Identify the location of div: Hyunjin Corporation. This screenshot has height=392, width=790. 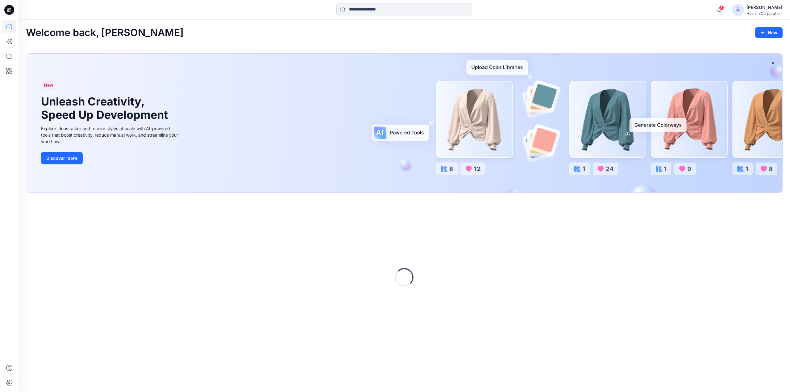
(765, 13).